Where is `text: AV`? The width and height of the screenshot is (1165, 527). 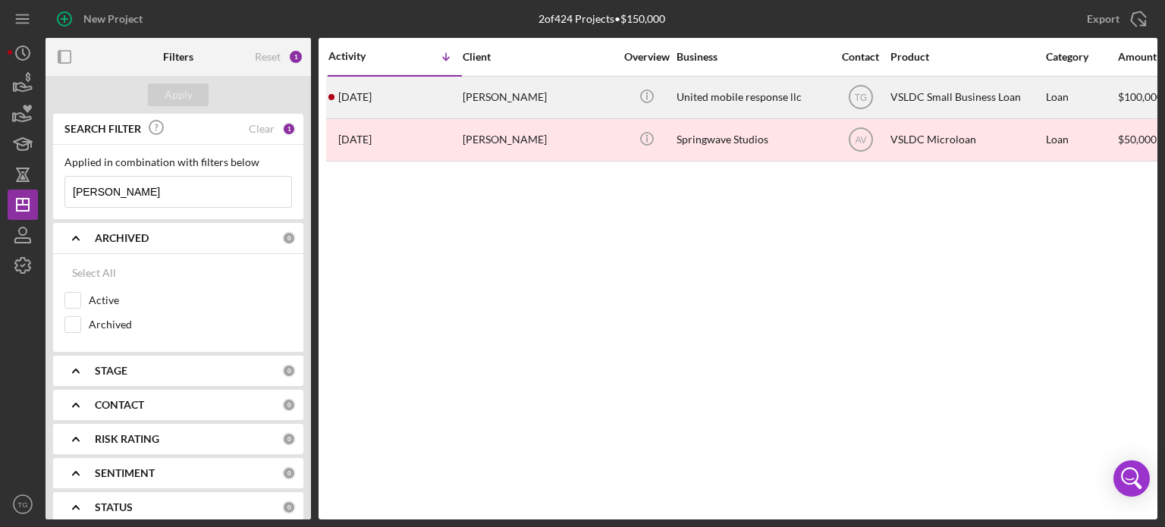
text: AV is located at coordinates (860, 140).